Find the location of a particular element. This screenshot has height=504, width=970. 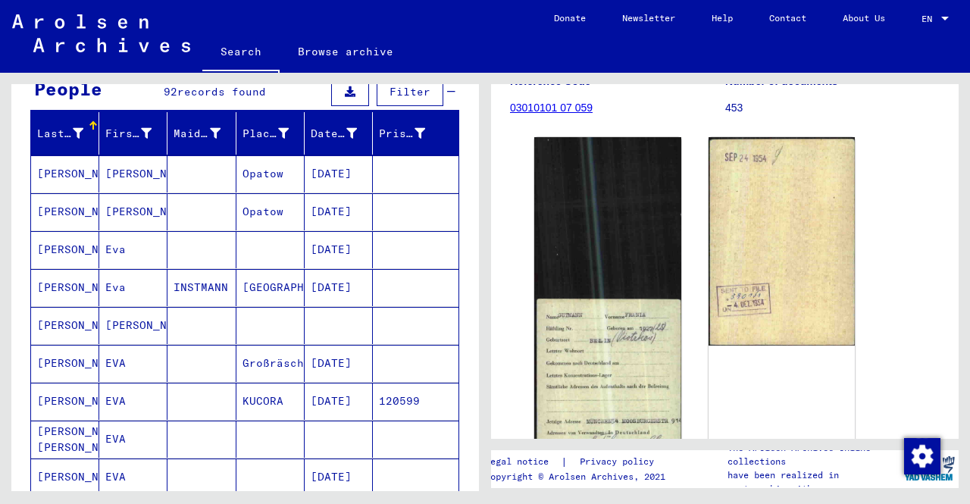

p: 453 is located at coordinates (832, 108).